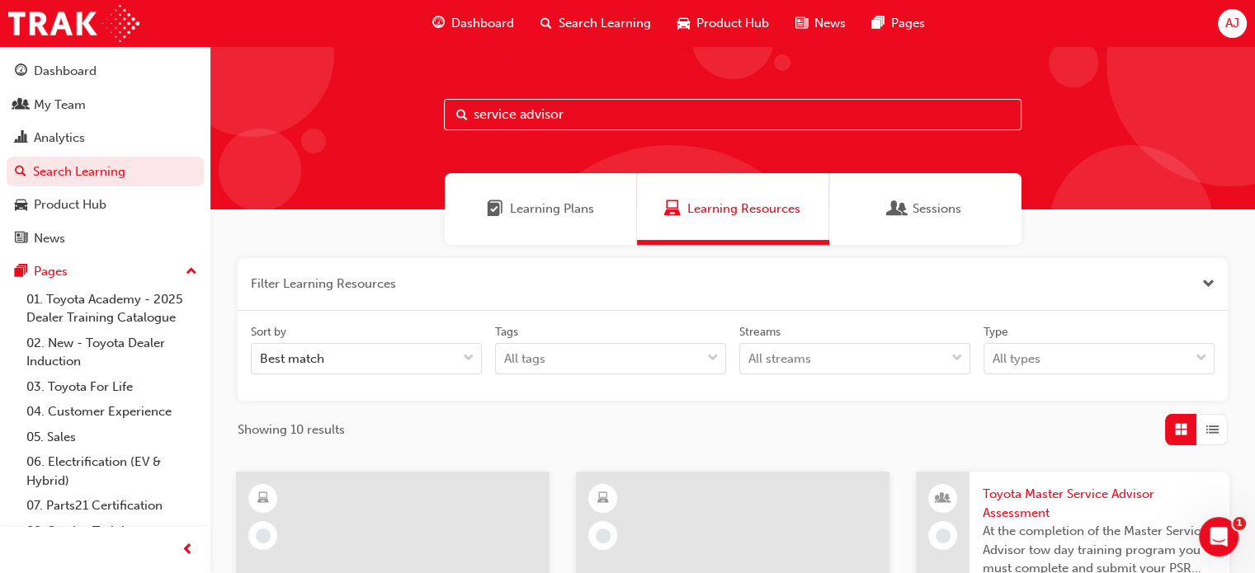  What do you see at coordinates (111, 387) in the screenshot?
I see `a: 03. Toyota For Life` at bounding box center [111, 387].